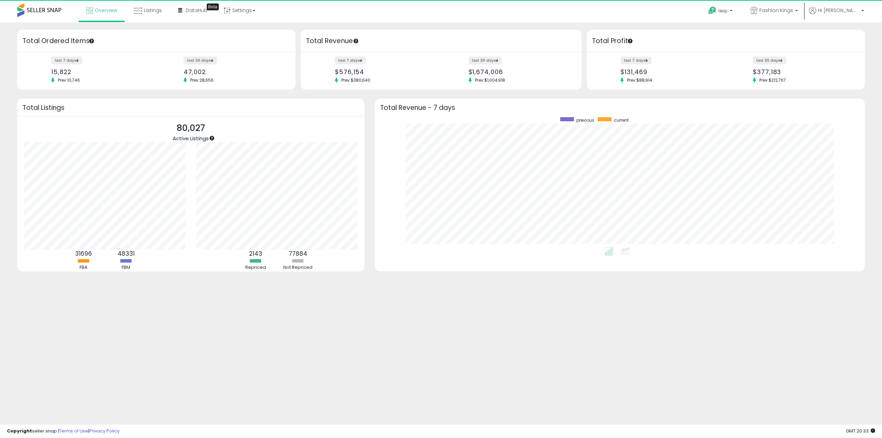 The height and width of the screenshot is (438, 882). I want to click on div: $377,183, so click(803, 72).